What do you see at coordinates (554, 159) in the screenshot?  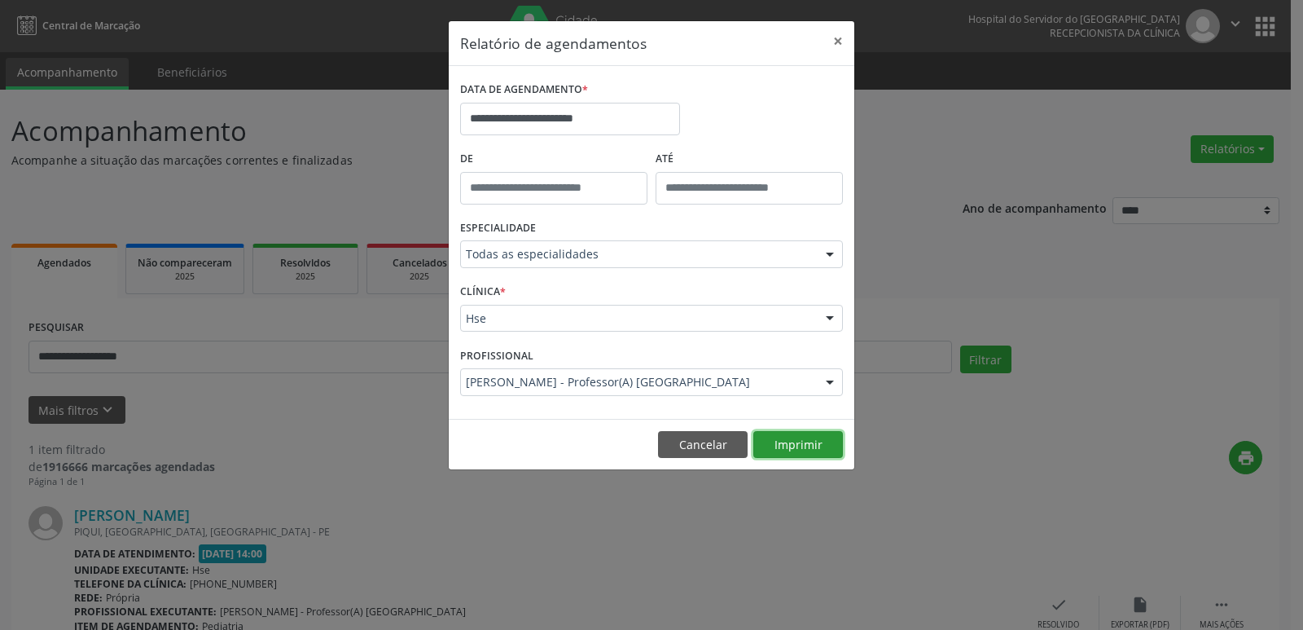 I see `label: De` at bounding box center [554, 159].